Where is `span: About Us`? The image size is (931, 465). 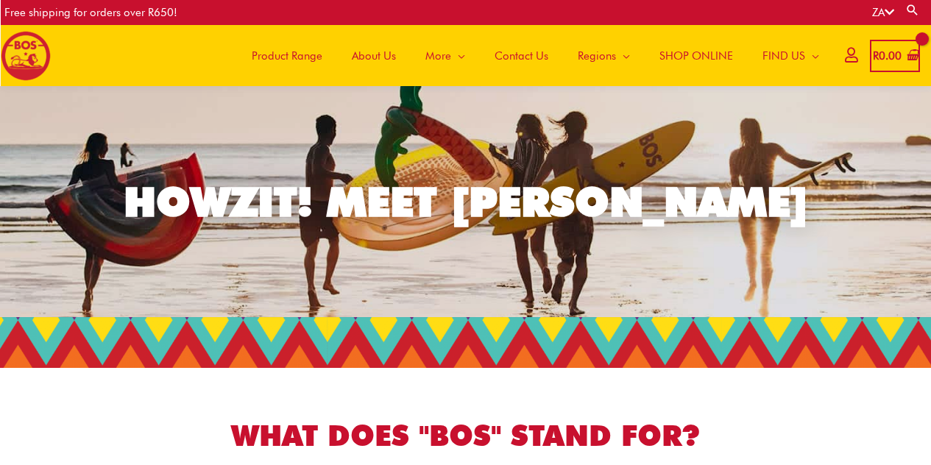
span: About Us is located at coordinates (374, 56).